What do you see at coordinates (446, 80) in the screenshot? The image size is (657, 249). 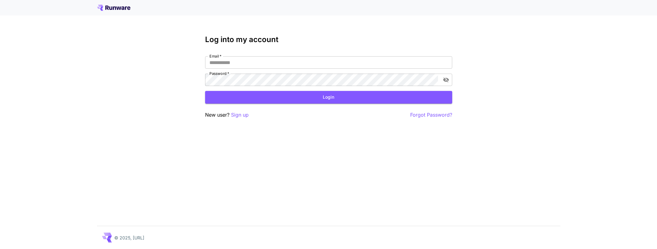 I see `button: toggle password visibility` at bounding box center [446, 80].